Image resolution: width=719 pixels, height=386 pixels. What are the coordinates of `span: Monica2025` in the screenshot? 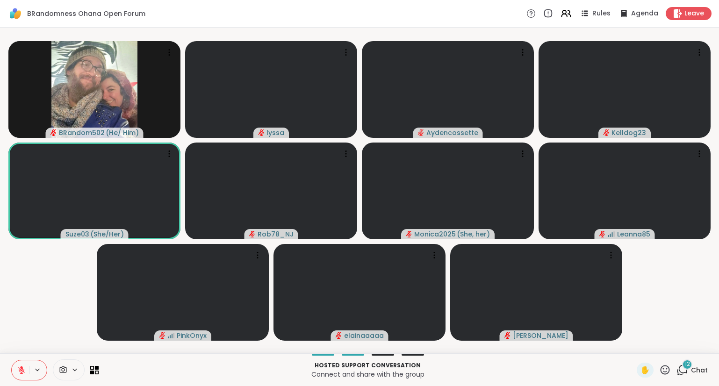 It's located at (435, 234).